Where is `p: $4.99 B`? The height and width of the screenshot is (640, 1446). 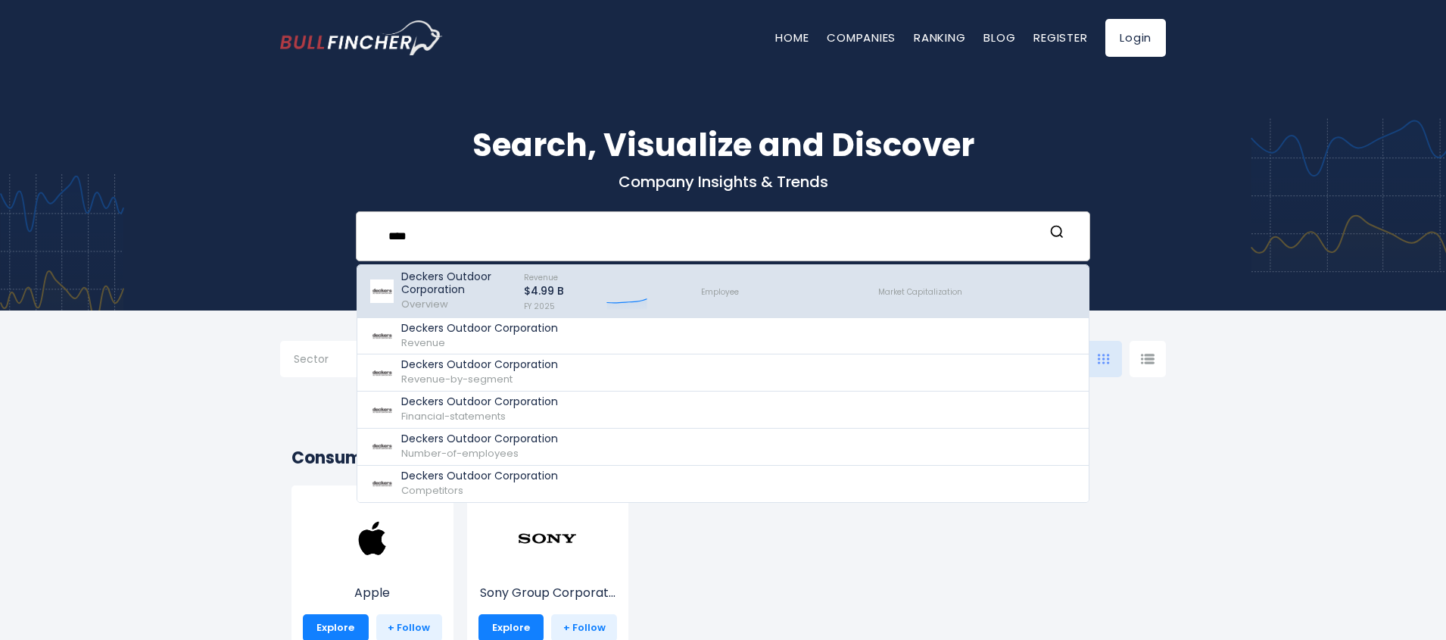
p: $4.99 B is located at coordinates (544, 291).